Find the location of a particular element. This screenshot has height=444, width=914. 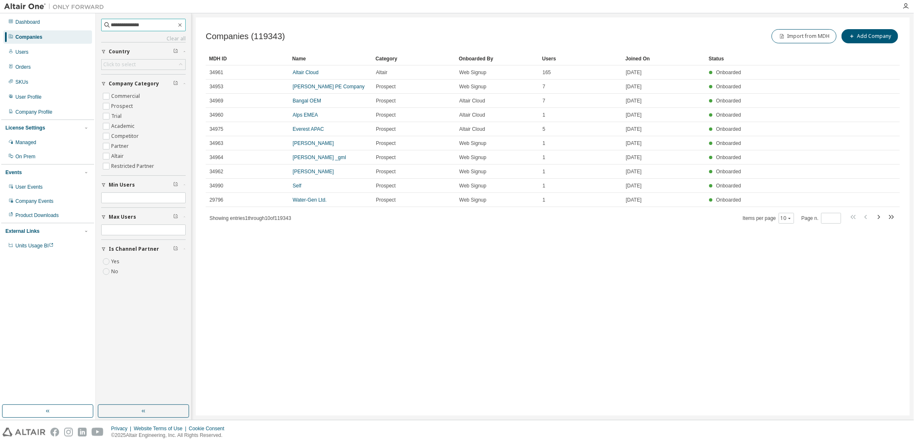

div: Onboarded By is located at coordinates (497, 59).